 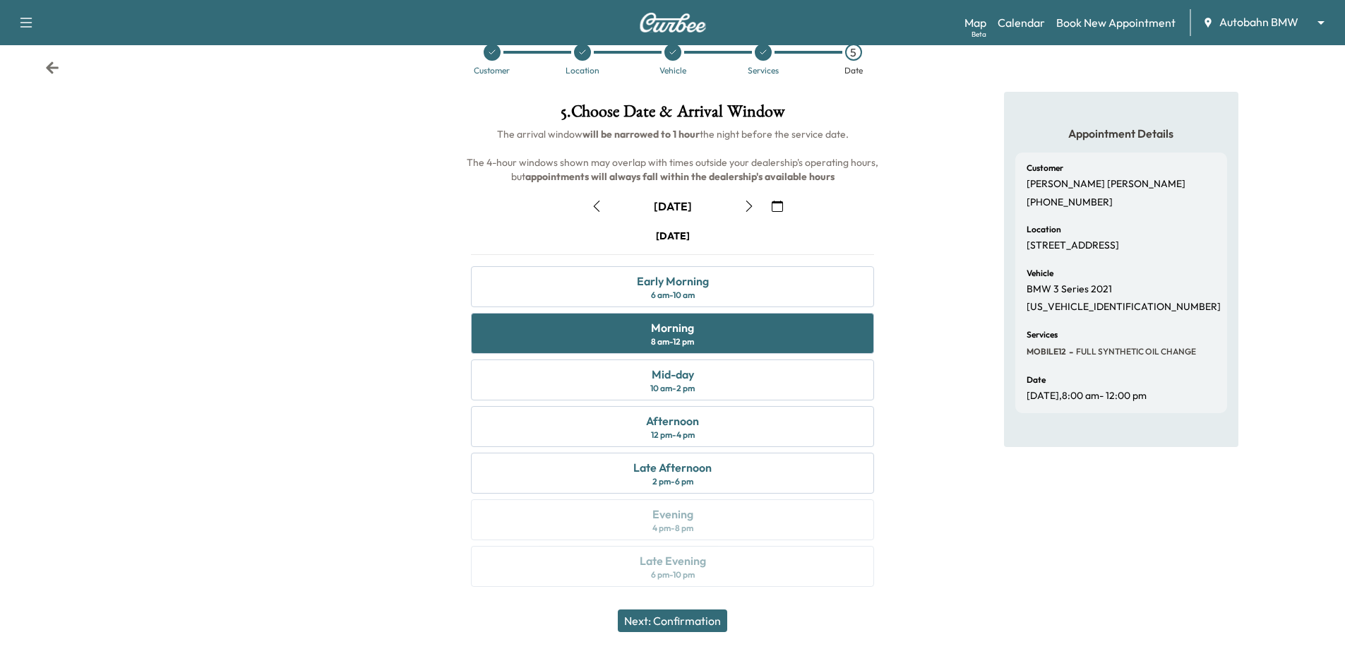 I want to click on h5: Appointment Details, so click(x=1121, y=133).